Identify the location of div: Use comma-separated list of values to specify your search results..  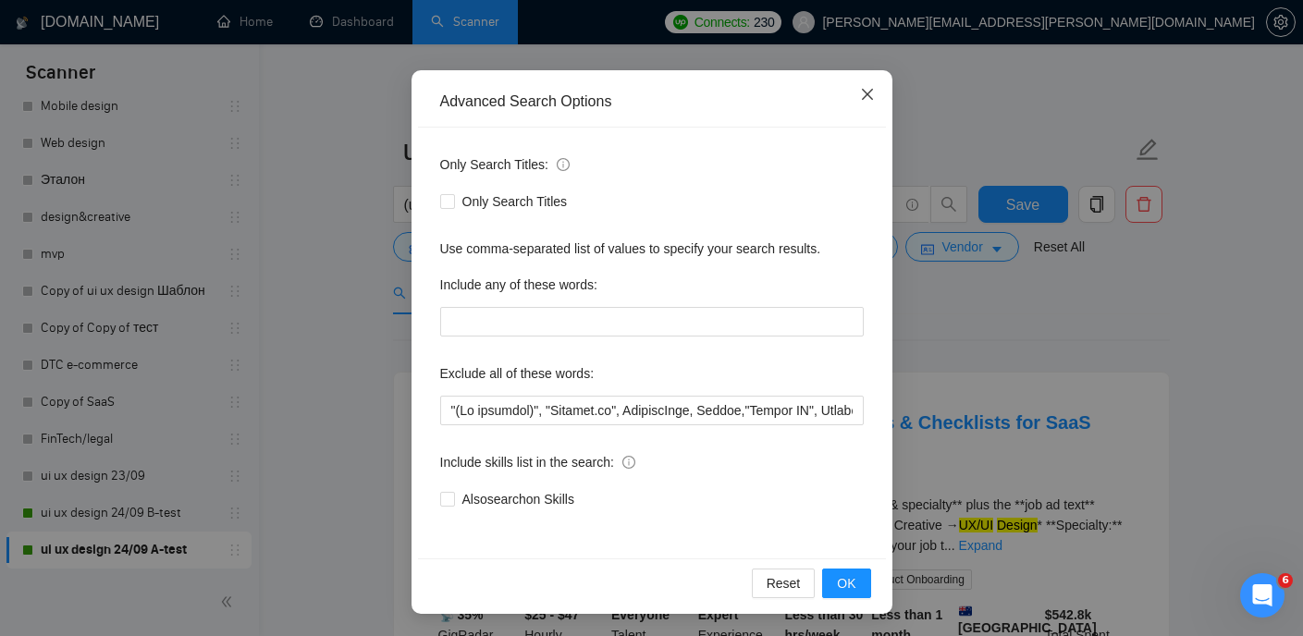
(652, 249).